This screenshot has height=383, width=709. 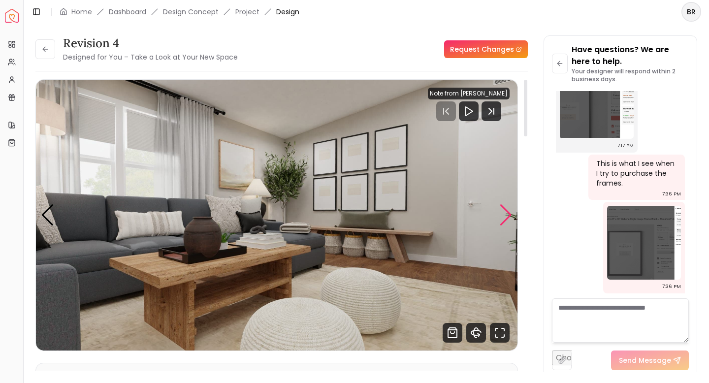 I want to click on button: BR, so click(x=691, y=12).